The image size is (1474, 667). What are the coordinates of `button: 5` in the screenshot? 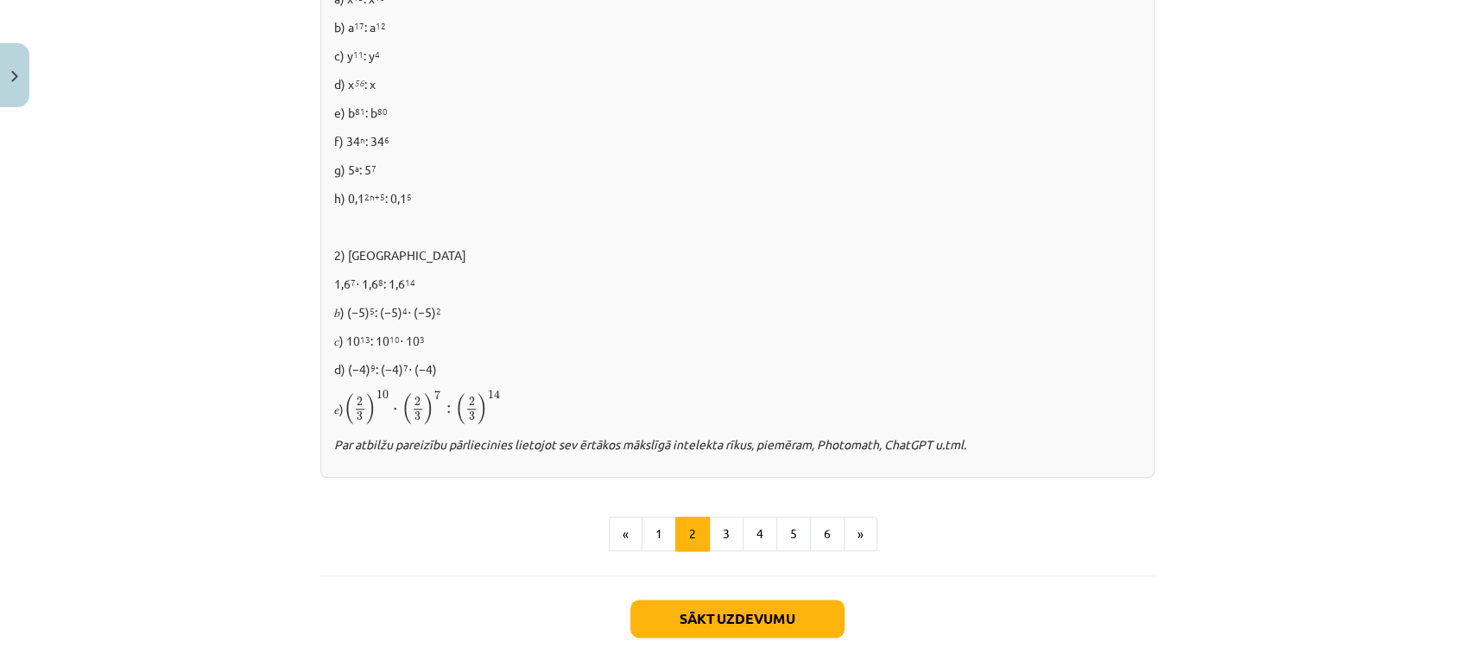 It's located at (793, 534).